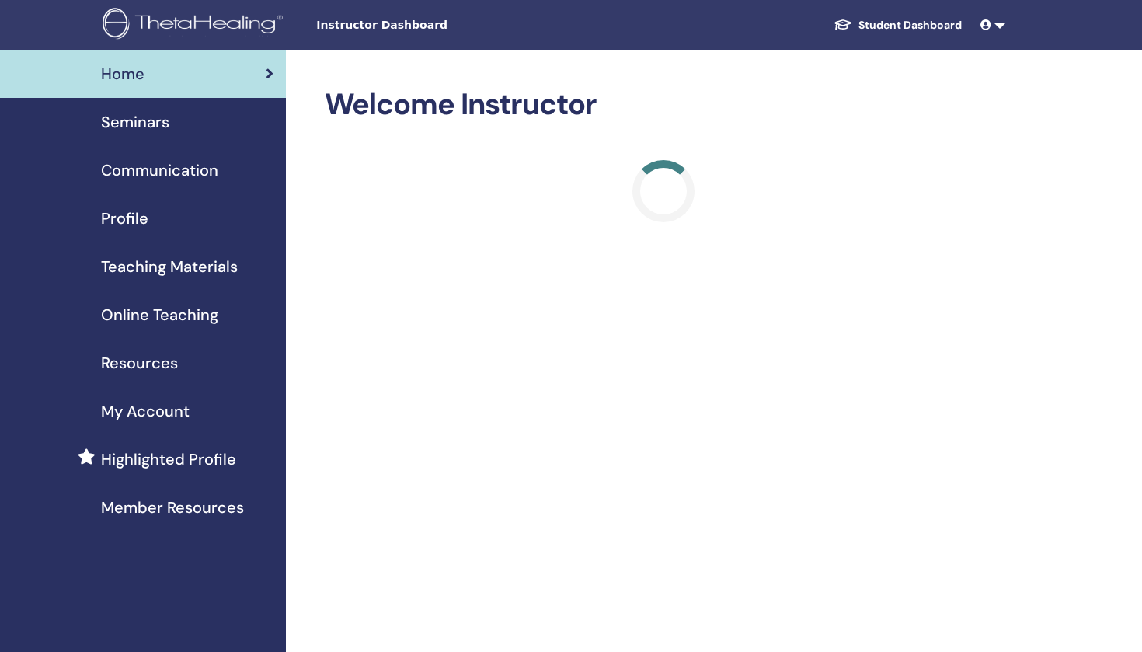  Describe the element at coordinates (195, 25) in the screenshot. I see `img: logo.png` at that location.